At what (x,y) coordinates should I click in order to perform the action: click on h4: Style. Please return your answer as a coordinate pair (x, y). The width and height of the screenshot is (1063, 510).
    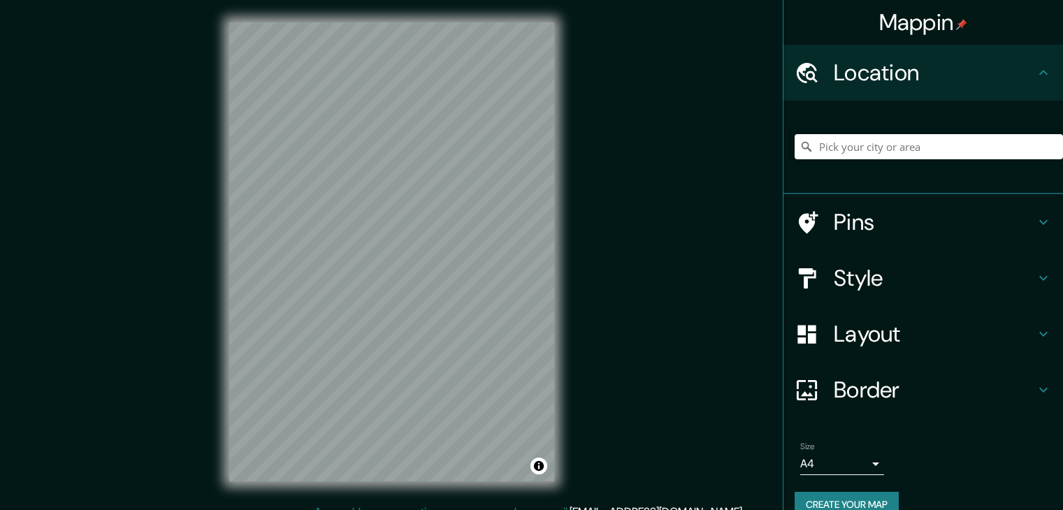
    Looking at the image, I should click on (935, 278).